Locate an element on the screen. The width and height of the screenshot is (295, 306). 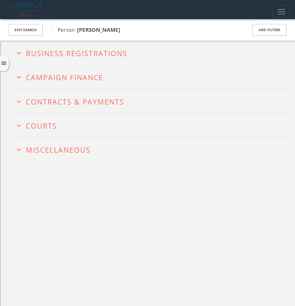
button: expand_moreMiscellaneous is located at coordinates (151, 149).